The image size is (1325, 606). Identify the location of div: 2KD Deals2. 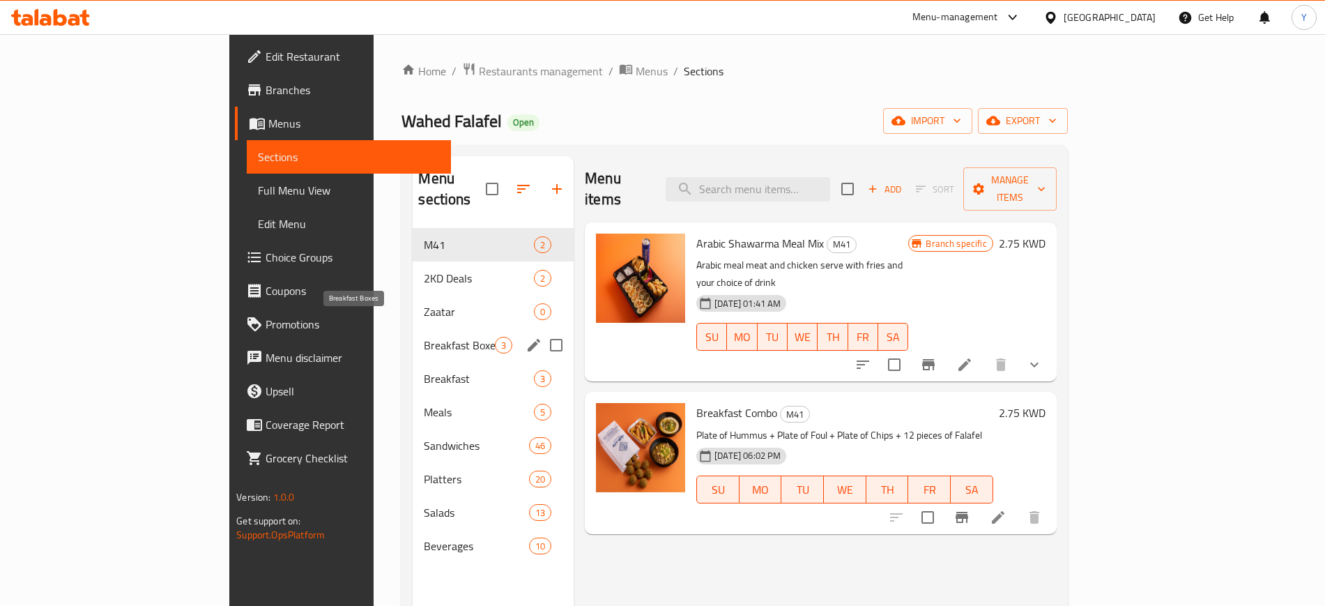
(493, 278).